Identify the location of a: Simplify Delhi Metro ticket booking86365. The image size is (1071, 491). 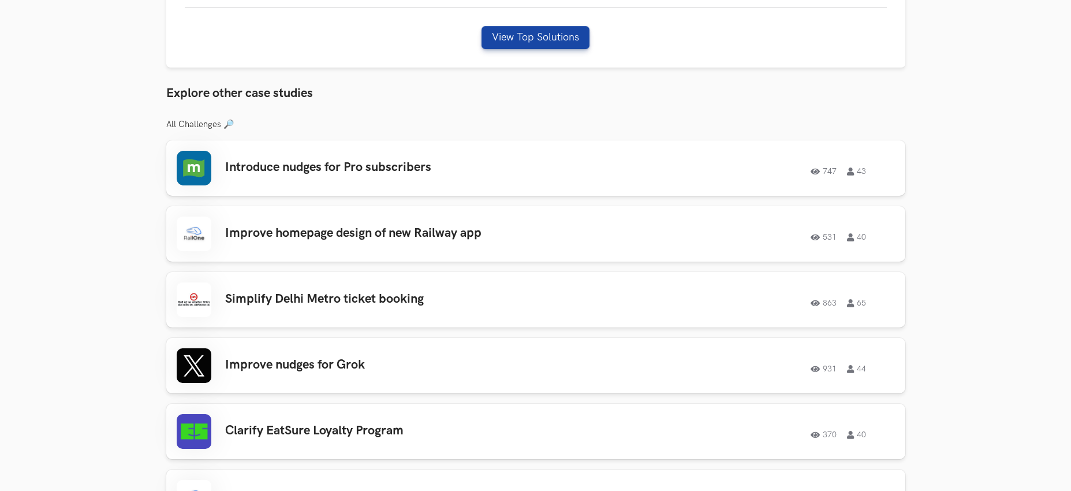
(536, 300).